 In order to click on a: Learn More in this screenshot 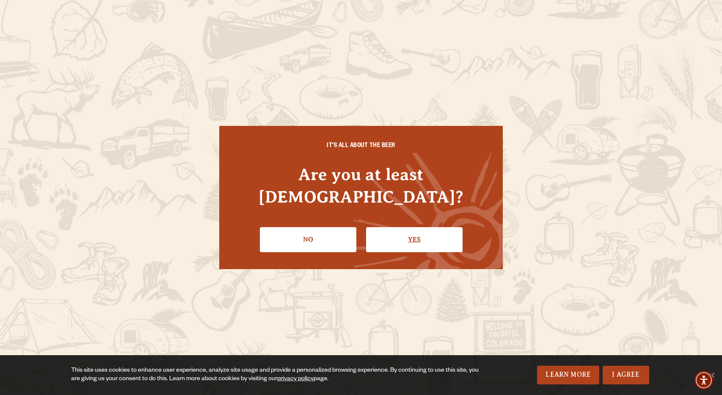, I will do `click(568, 375)`.